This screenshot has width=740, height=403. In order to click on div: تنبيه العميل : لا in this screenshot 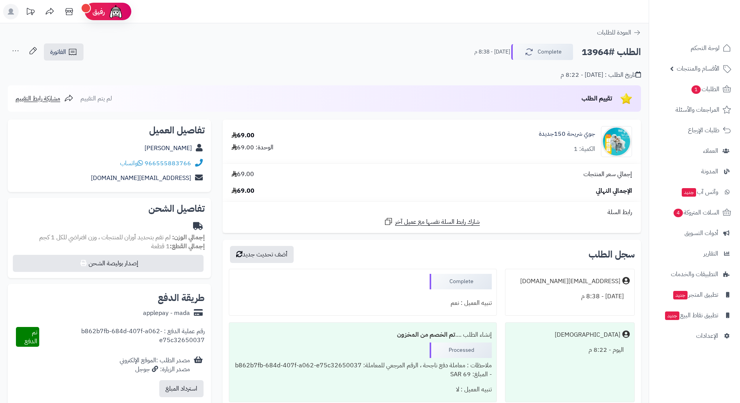, I will do `click(362, 390)`.